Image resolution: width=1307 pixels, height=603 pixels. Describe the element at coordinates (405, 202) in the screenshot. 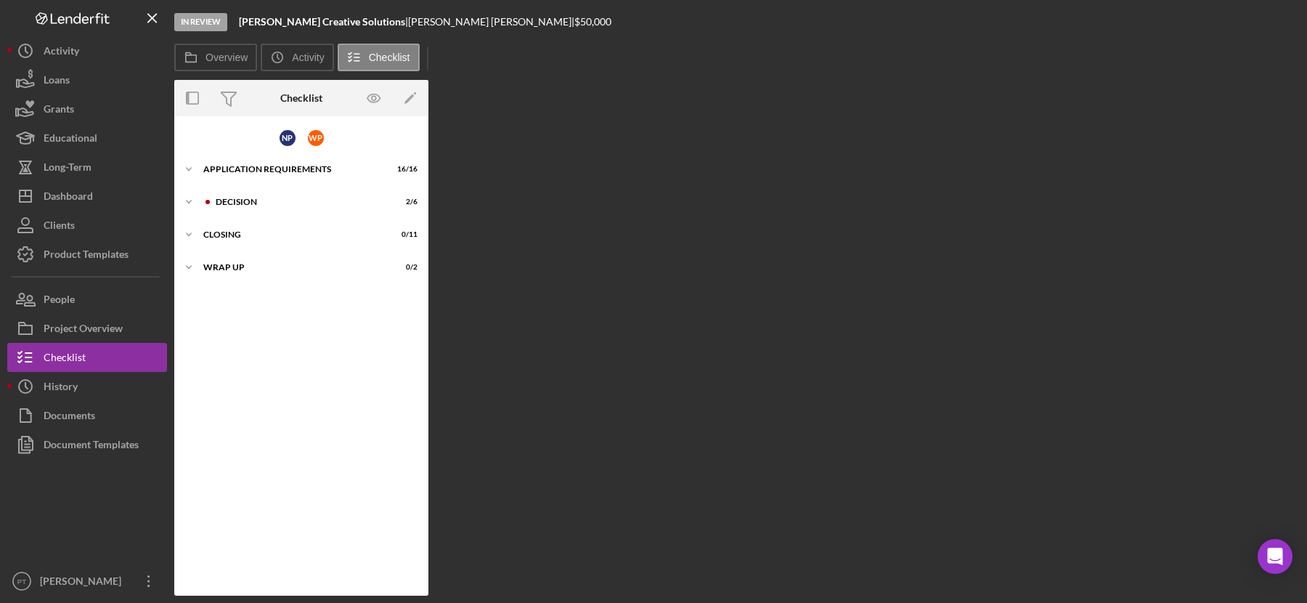

I see `div: 2 / 6` at that location.